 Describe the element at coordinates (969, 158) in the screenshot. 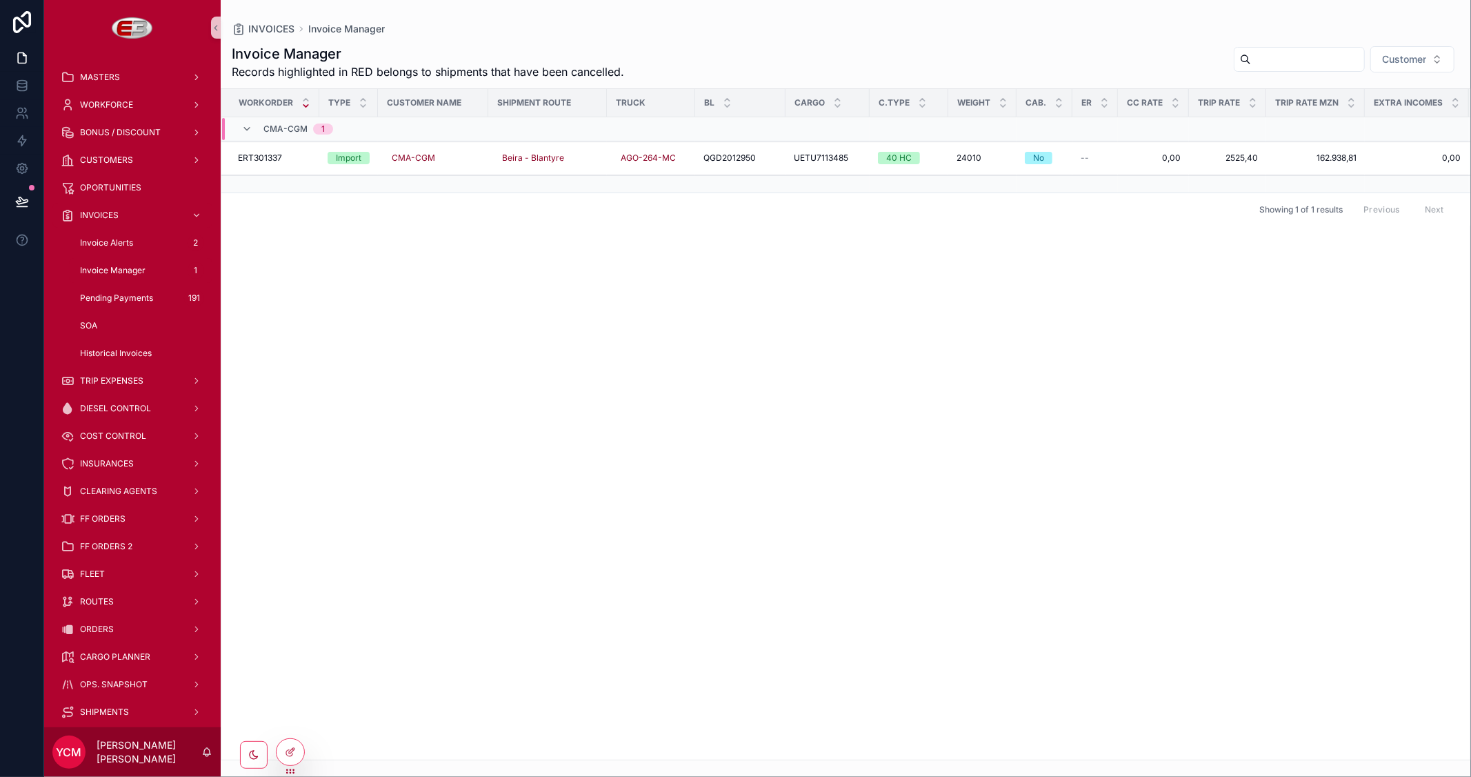

I see `span: 24010` at that location.